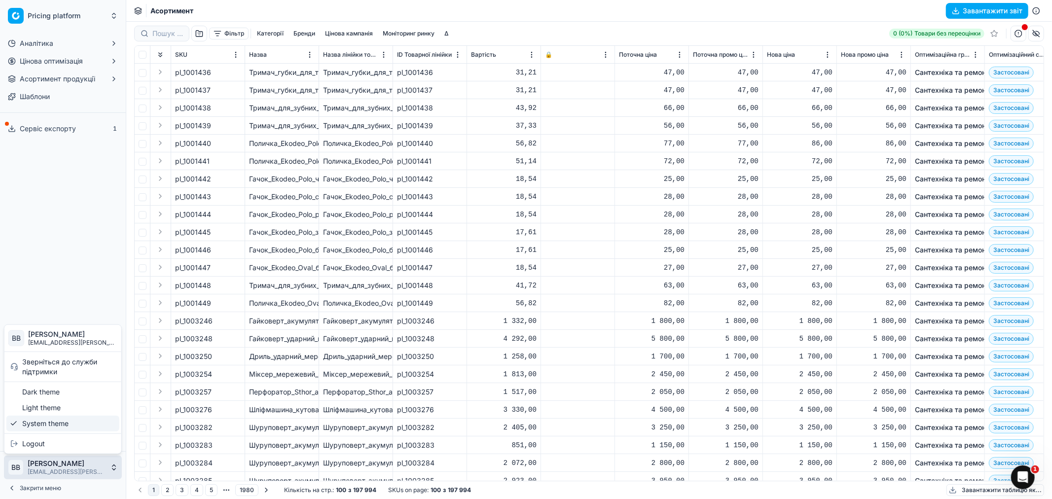 The height and width of the screenshot is (499, 1052). I want to click on span: 1, so click(1035, 469).